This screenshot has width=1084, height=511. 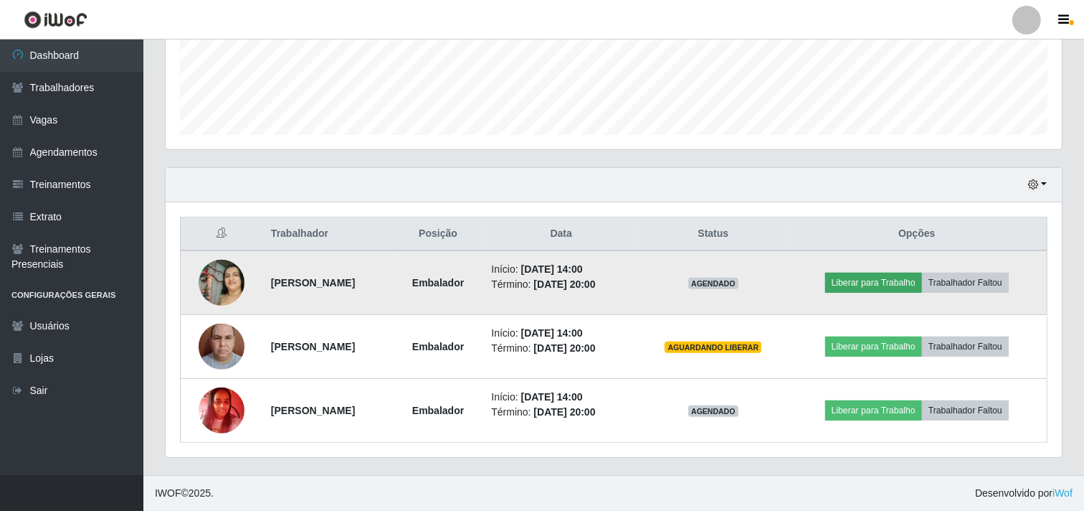 What do you see at coordinates (55, 19) in the screenshot?
I see `img: CoreUI Logo` at bounding box center [55, 19].